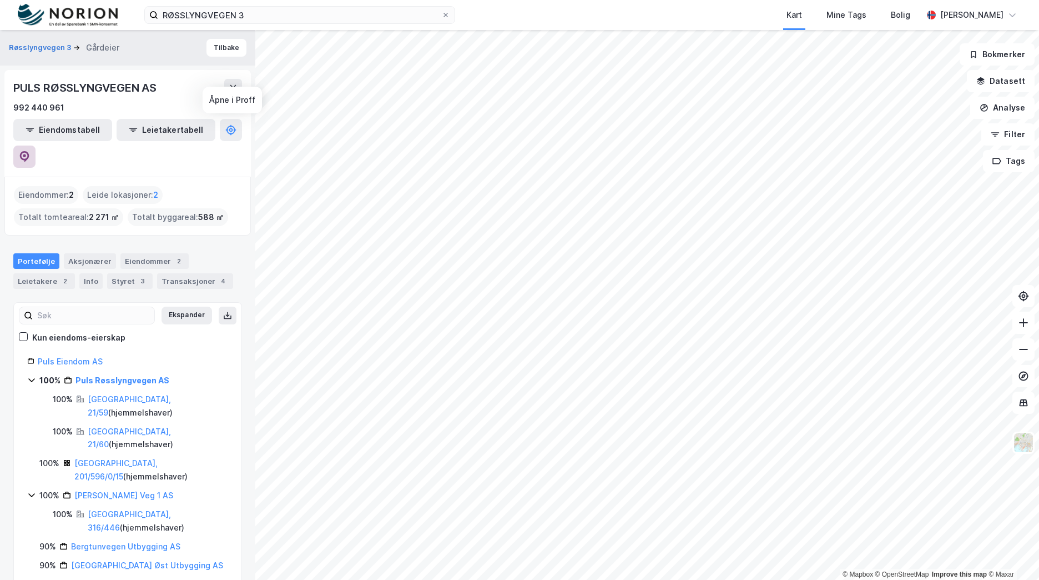 The width and height of the screenshot is (1039, 580). I want to click on div: Mine Tags, so click(847, 15).